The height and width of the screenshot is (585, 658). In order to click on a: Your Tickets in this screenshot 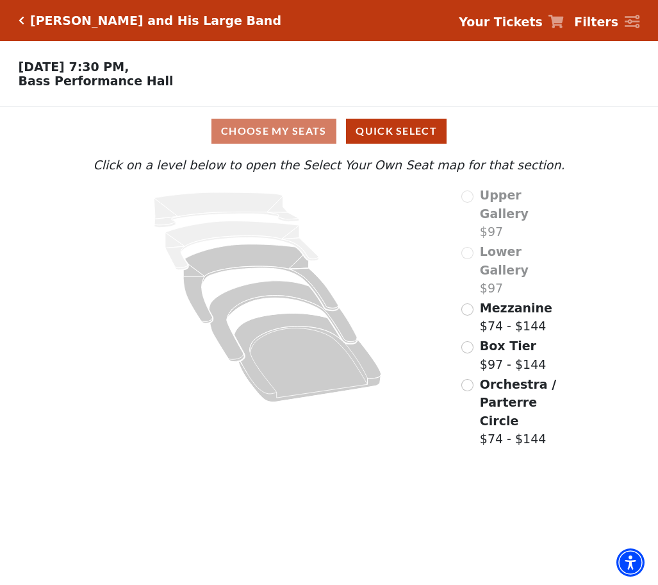, I will do `click(511, 22)`.